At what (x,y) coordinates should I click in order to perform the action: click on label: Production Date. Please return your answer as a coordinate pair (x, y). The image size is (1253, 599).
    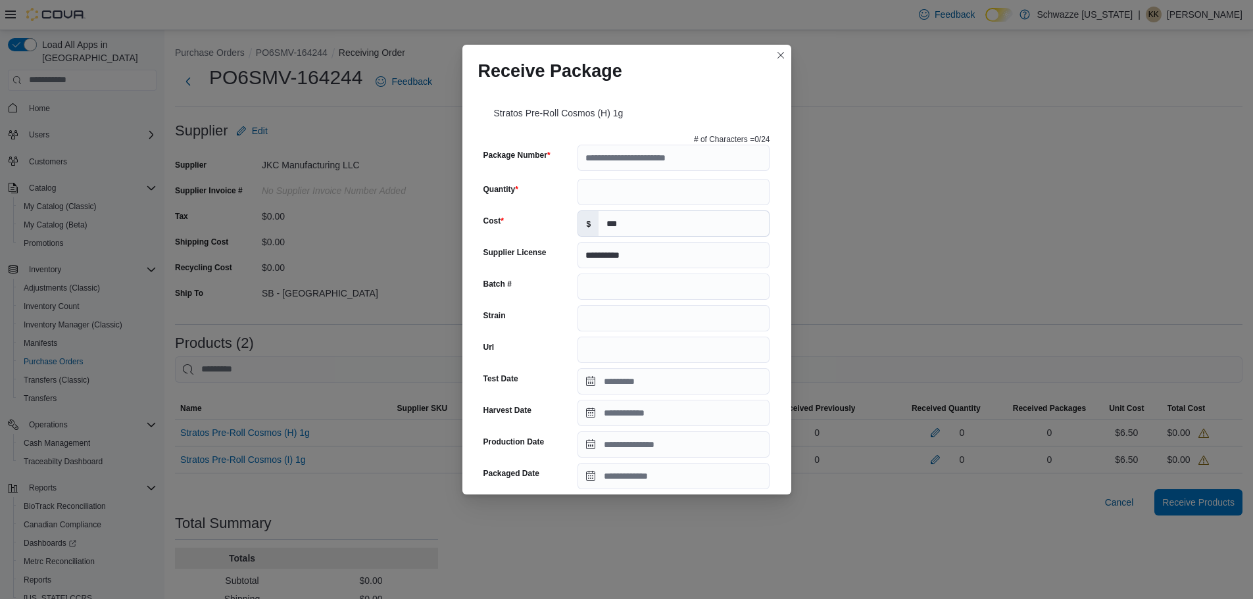
    Looking at the image, I should click on (514, 442).